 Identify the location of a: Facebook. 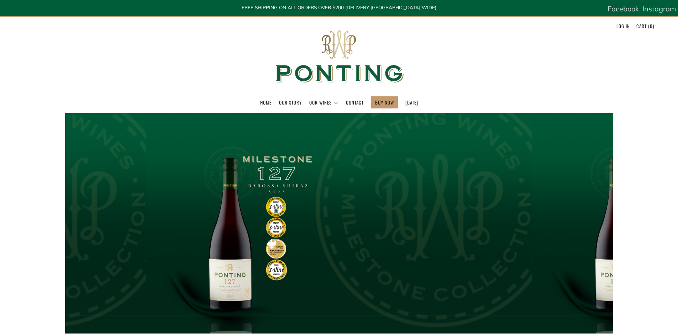
(623, 9).